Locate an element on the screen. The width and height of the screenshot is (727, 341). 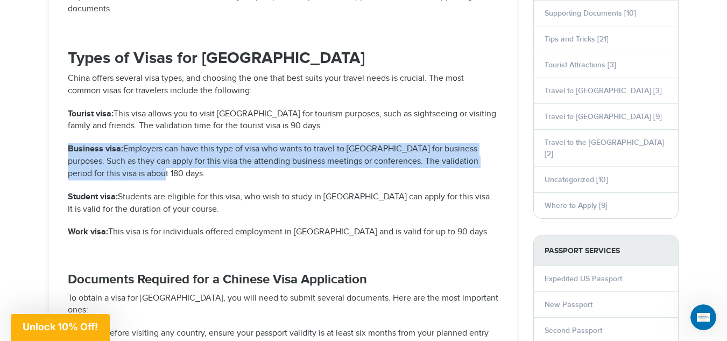
a: Supporting Documents [10] is located at coordinates (590, 13).